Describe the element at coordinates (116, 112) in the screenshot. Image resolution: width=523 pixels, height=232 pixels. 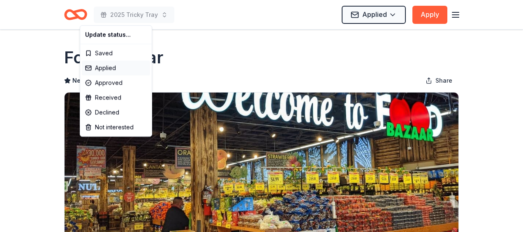
I see `div: Declined` at that location.